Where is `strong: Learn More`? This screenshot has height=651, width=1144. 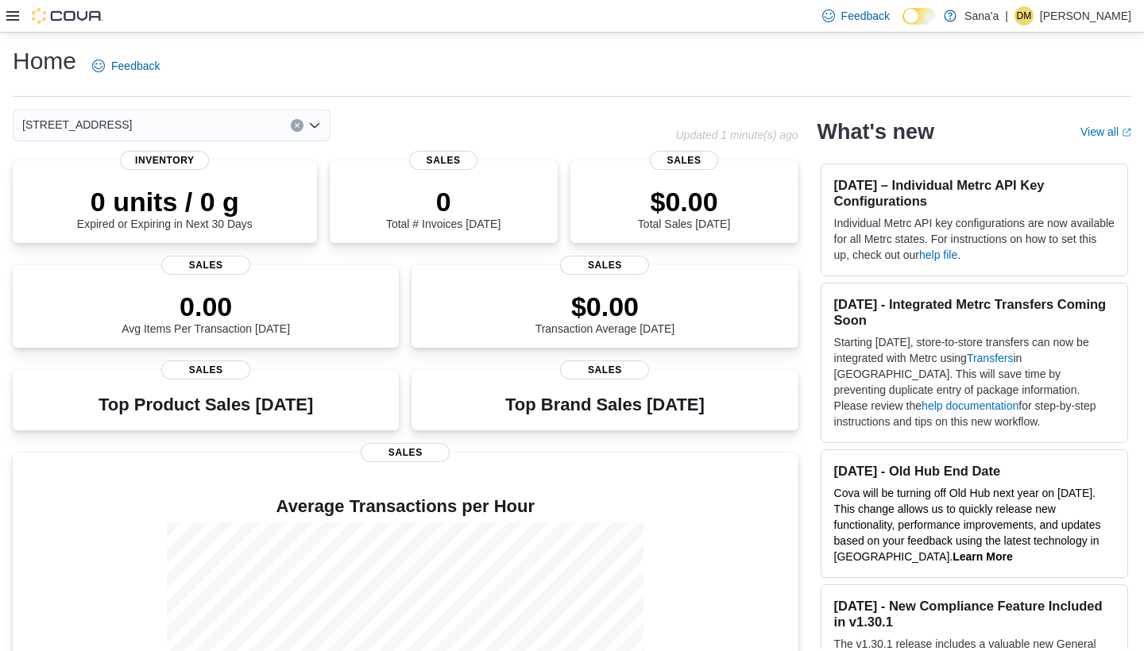
strong: Learn More is located at coordinates (982, 557).